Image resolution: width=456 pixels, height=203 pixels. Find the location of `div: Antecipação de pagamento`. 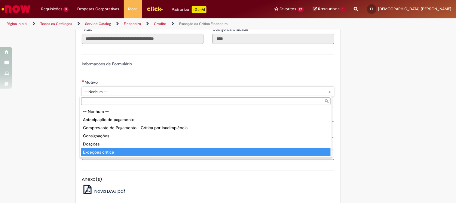

div: Antecipação de pagamento is located at coordinates (206, 119).